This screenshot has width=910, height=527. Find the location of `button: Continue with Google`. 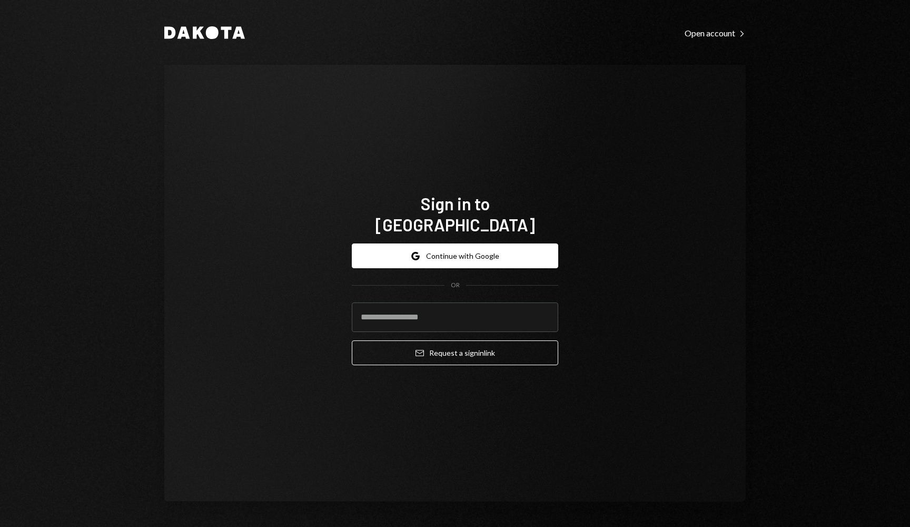

button: Continue with Google is located at coordinates (455, 256).